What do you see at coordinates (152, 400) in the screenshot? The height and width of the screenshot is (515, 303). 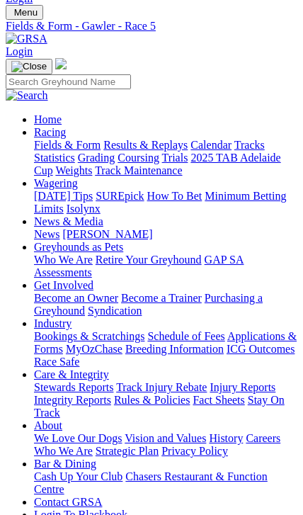 I see `a: Rules & Policies` at bounding box center [152, 400].